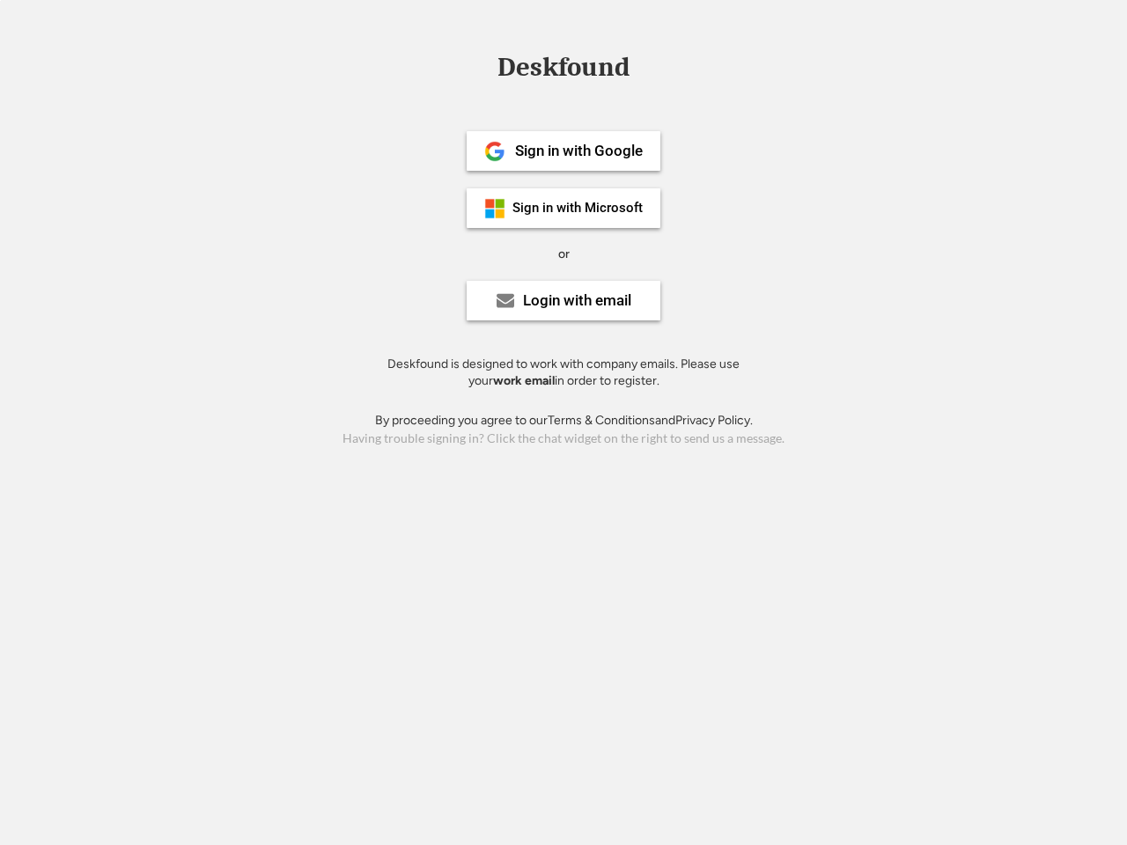  Describe the element at coordinates (563, 421) in the screenshot. I see `div: By proceeding you agree to our and` at that location.